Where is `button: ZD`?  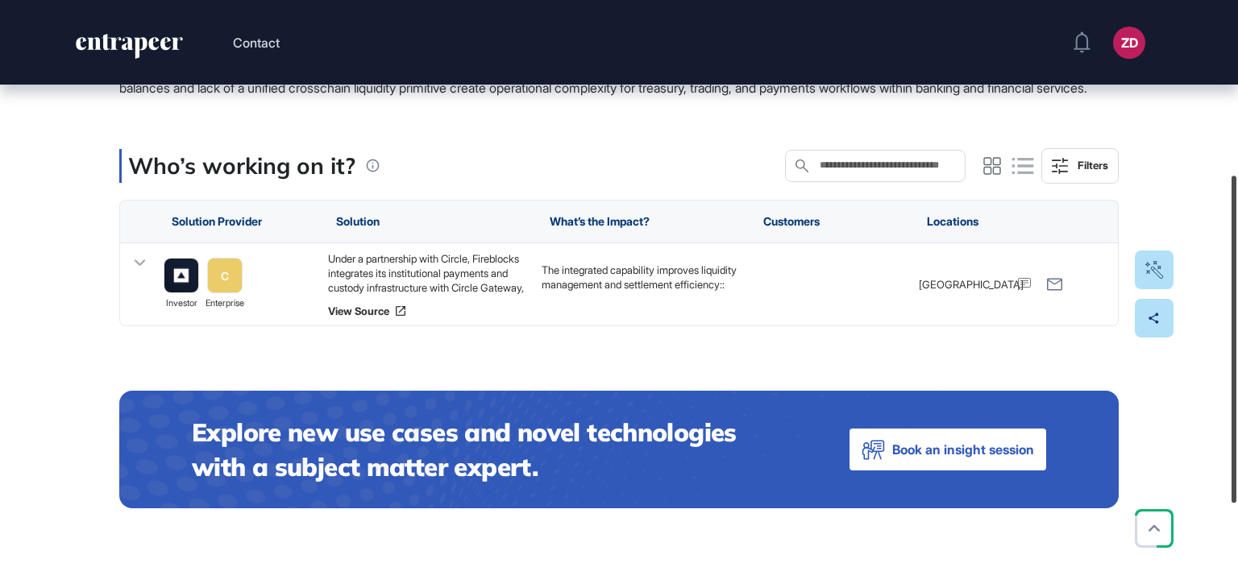
button: ZD is located at coordinates (1129, 43).